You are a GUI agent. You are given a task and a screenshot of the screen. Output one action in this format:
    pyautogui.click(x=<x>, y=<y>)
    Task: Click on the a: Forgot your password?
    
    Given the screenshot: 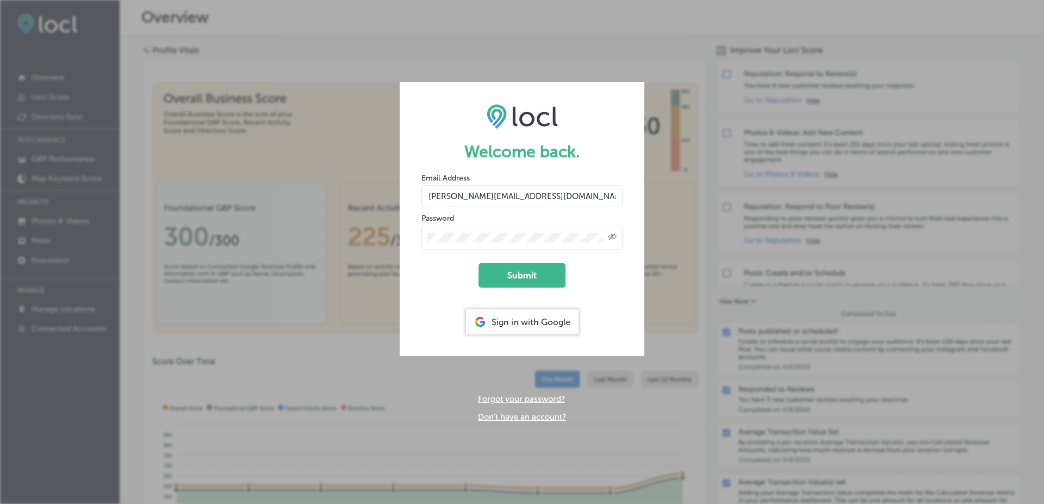 What is the action you would take?
    pyautogui.click(x=522, y=399)
    